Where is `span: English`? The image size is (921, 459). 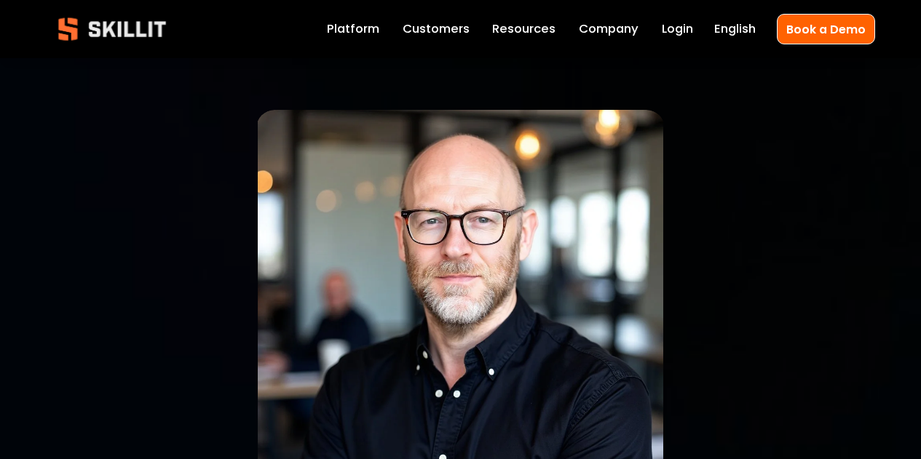
span: English is located at coordinates (734, 29).